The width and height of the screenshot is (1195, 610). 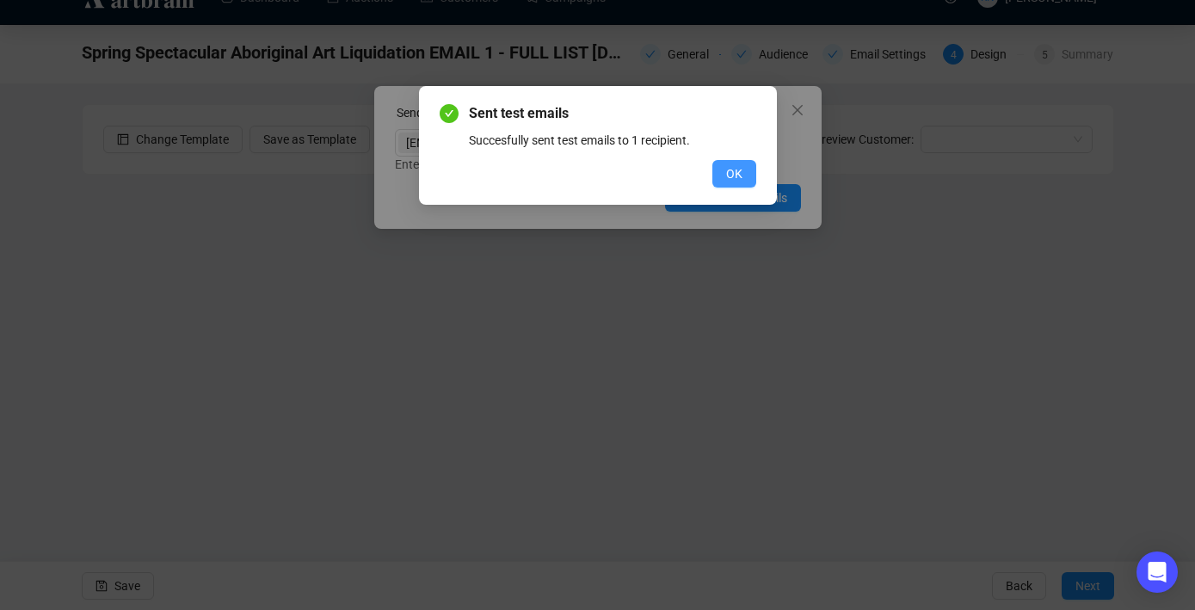 What do you see at coordinates (734, 174) in the screenshot?
I see `span: OK` at bounding box center [734, 174].